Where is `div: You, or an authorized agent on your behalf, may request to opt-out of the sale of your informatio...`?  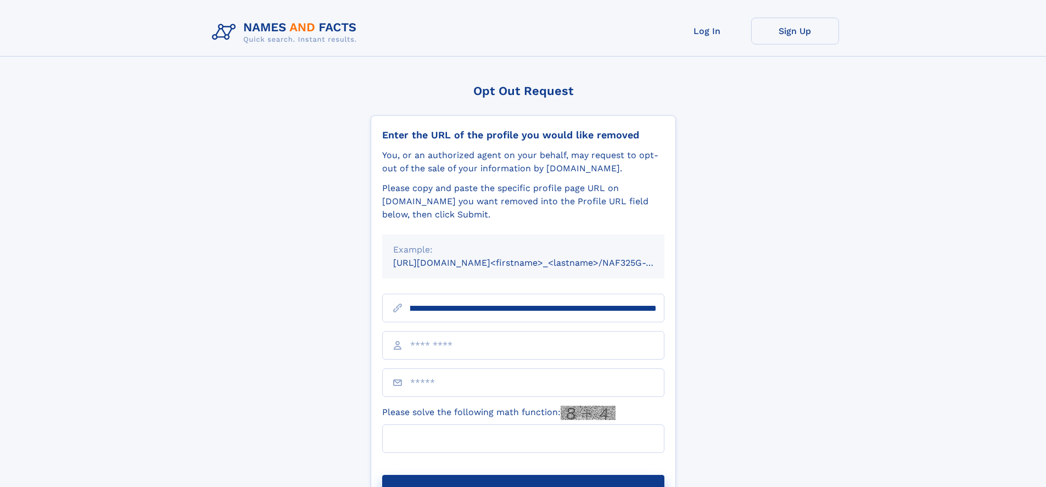 div: You, or an authorized agent on your behalf, may request to opt-out of the sale of your informatio... is located at coordinates (523, 162).